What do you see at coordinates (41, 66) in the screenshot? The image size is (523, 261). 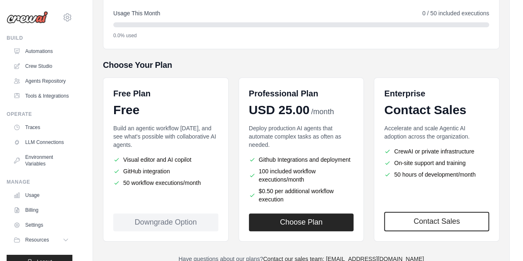 I see `a: Crew Studio` at bounding box center [41, 66].